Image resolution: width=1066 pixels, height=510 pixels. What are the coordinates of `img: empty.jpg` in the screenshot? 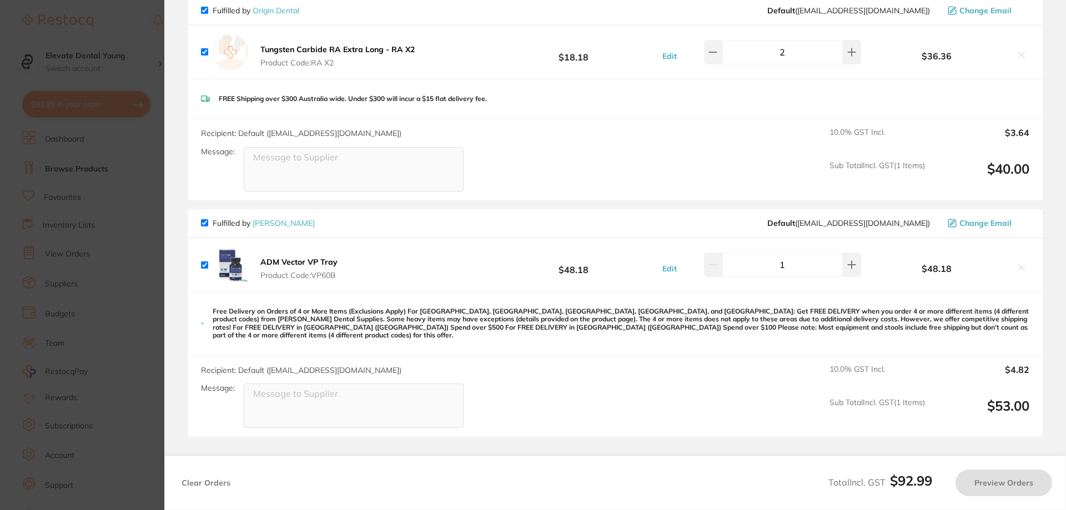 It's located at (230, 52).